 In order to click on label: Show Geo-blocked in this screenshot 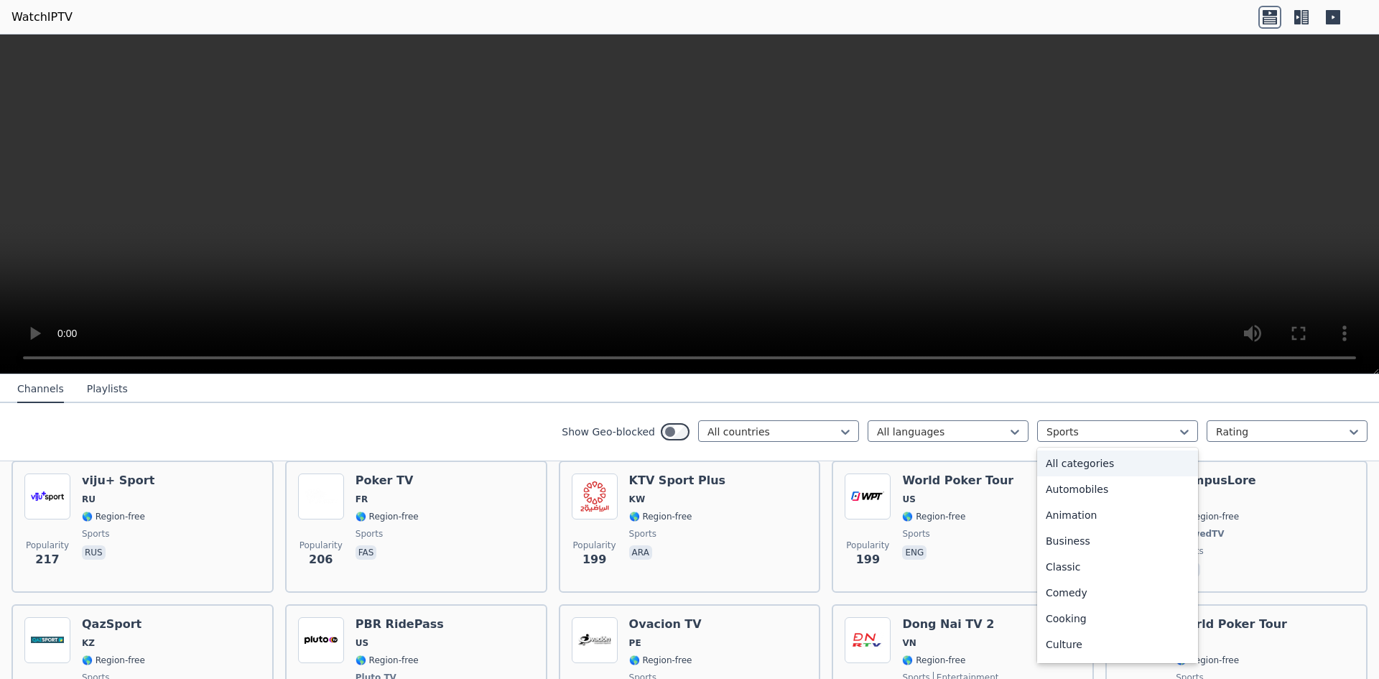, I will do `click(608, 432)`.